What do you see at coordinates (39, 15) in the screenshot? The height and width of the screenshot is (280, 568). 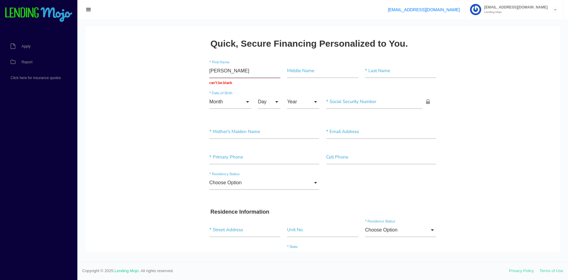 I see `img: logo-small.png` at bounding box center [39, 15].